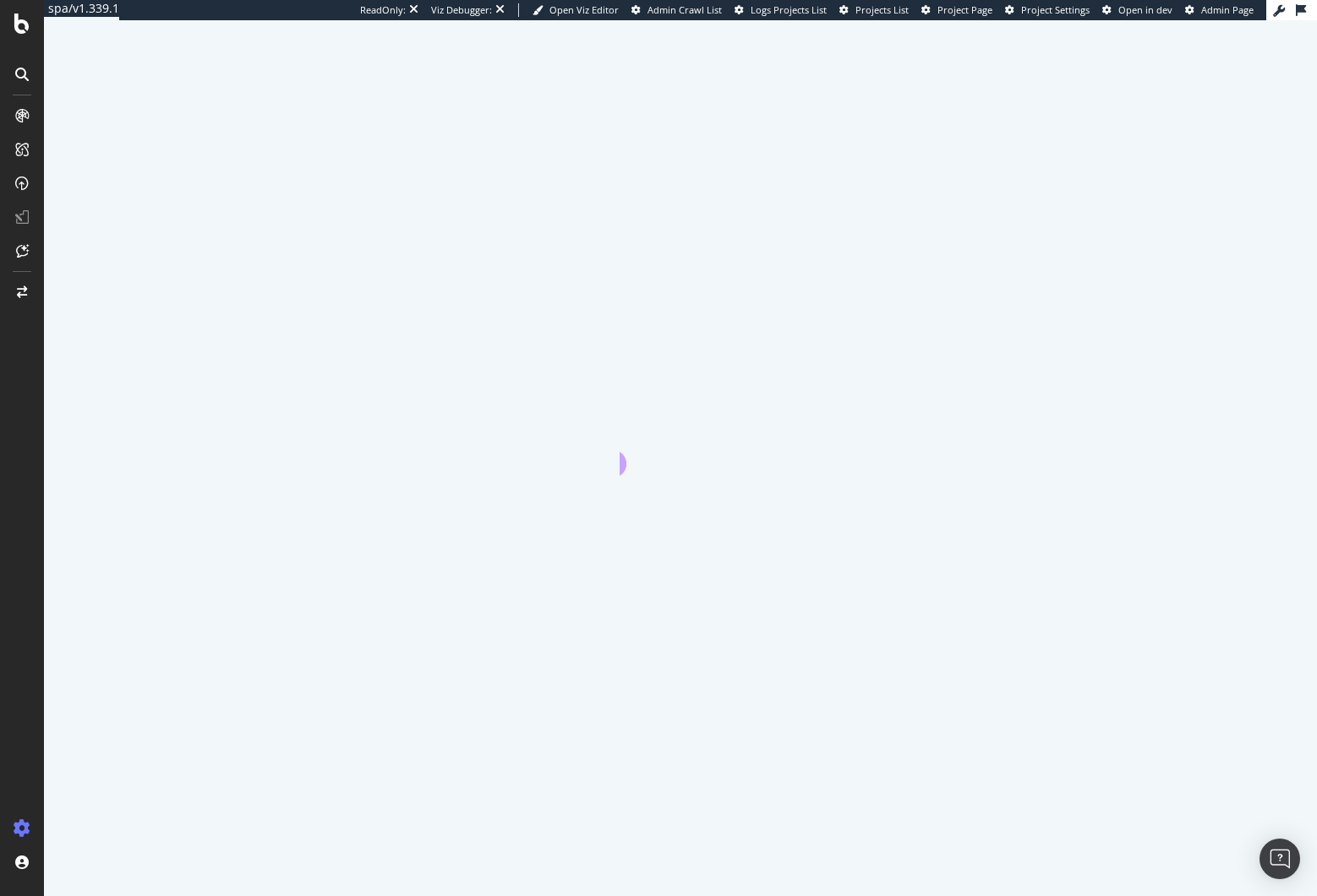 The width and height of the screenshot is (1317, 896). I want to click on div: Viz Debugger:, so click(462, 10).